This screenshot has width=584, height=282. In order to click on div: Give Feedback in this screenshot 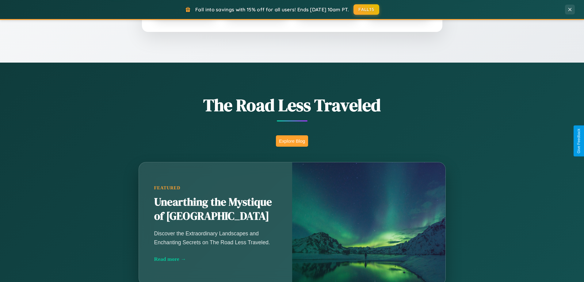, I will do `click(579, 141)`.